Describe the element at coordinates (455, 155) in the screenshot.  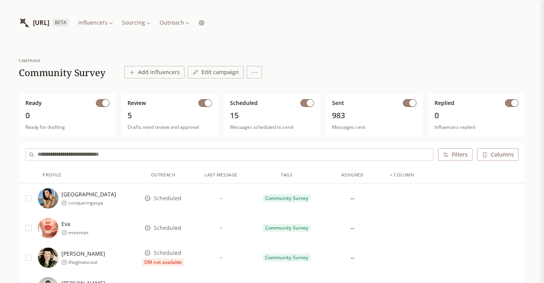
I see `button: Filters` at that location.